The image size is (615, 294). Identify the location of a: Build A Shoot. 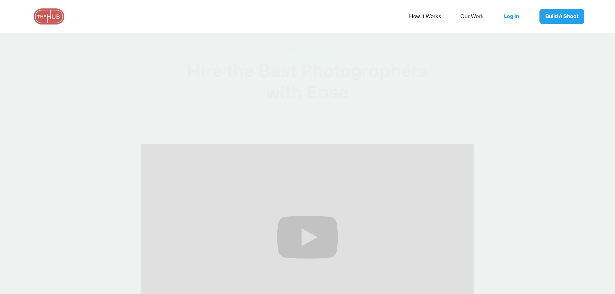
(562, 16).